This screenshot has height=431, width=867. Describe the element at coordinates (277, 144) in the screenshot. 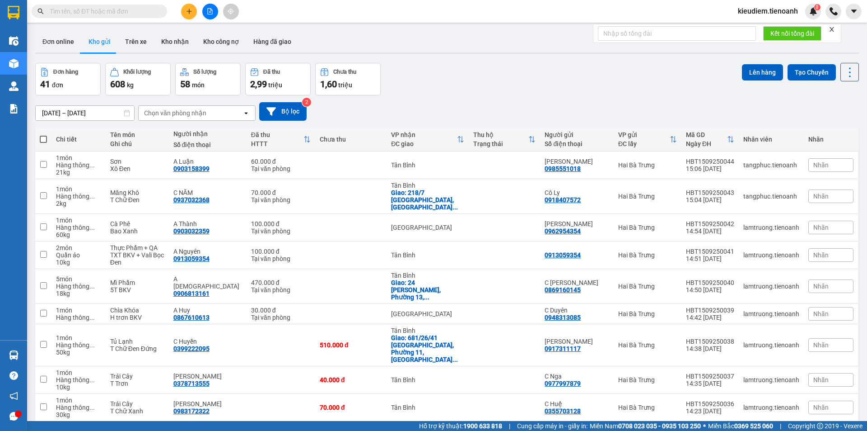

I see `div: HTTT` at that location.